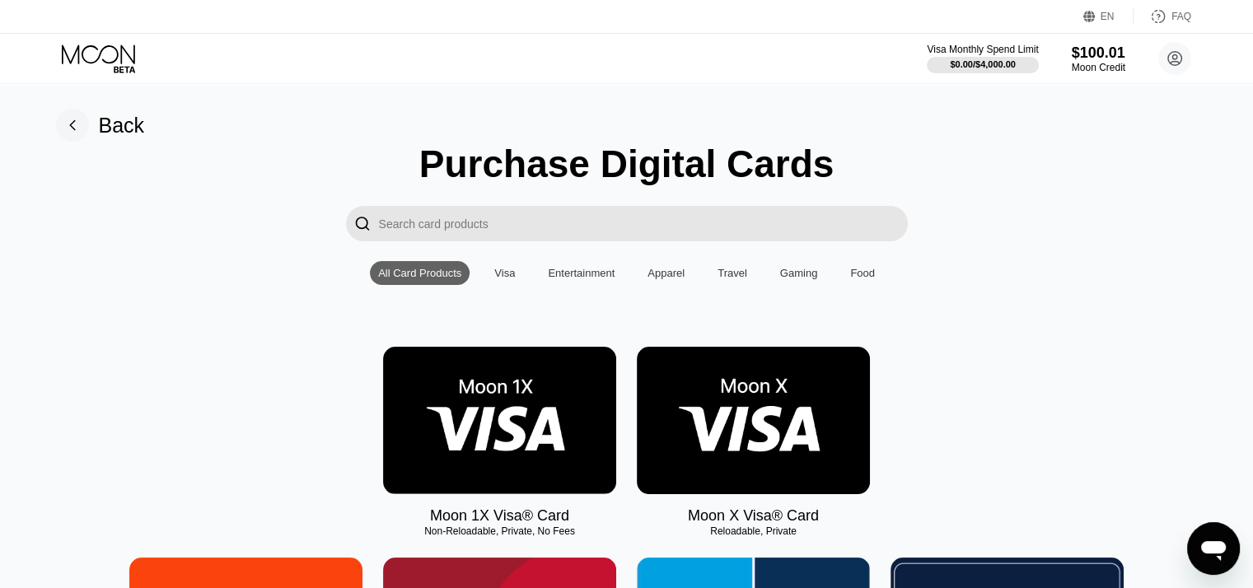  I want to click on div: $100.01Moon Credit, so click(1098, 58).